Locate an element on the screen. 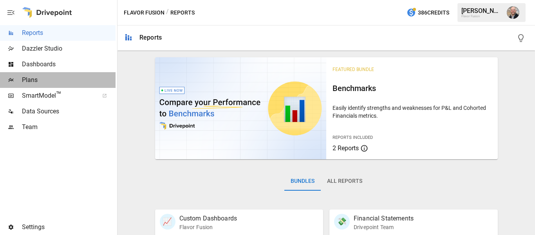 The height and width of the screenshot is (235, 535). p: Financial Statements is located at coordinates (383, 218).